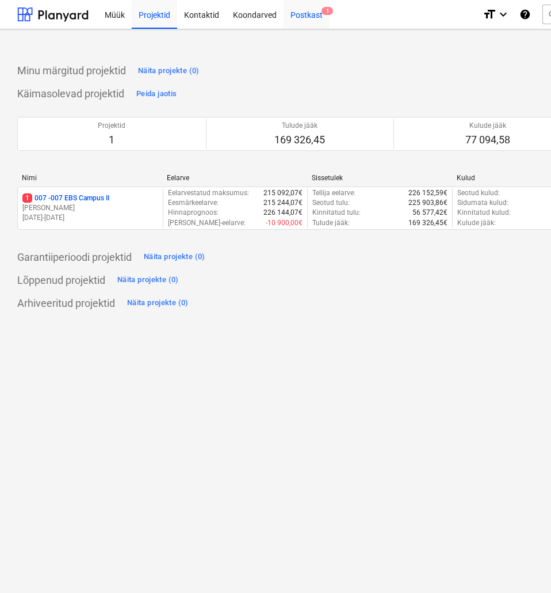 Image resolution: width=551 pixels, height=593 pixels. What do you see at coordinates (300, 140) in the screenshot?
I see `p: 169 326,45` at bounding box center [300, 140].